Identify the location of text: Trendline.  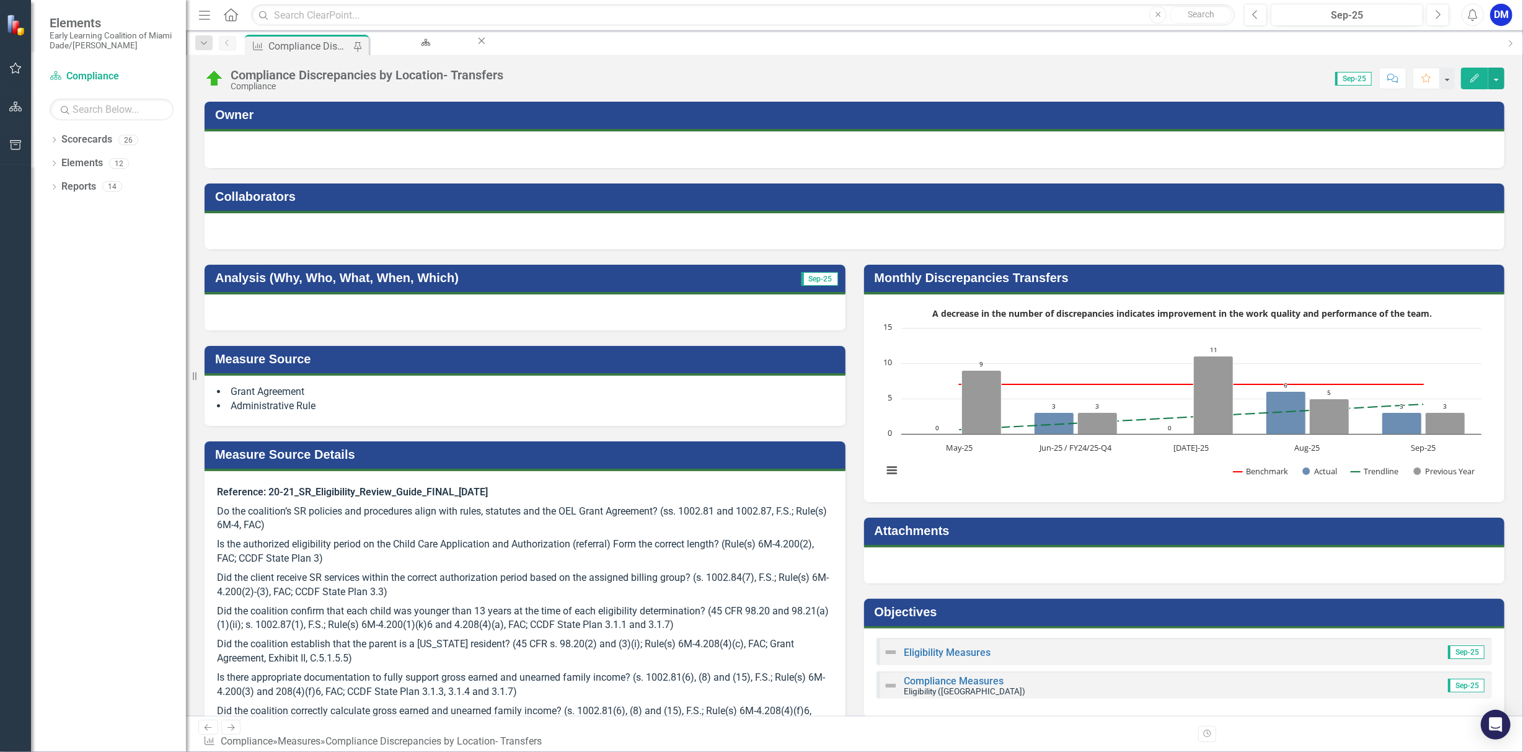
(1380, 471).